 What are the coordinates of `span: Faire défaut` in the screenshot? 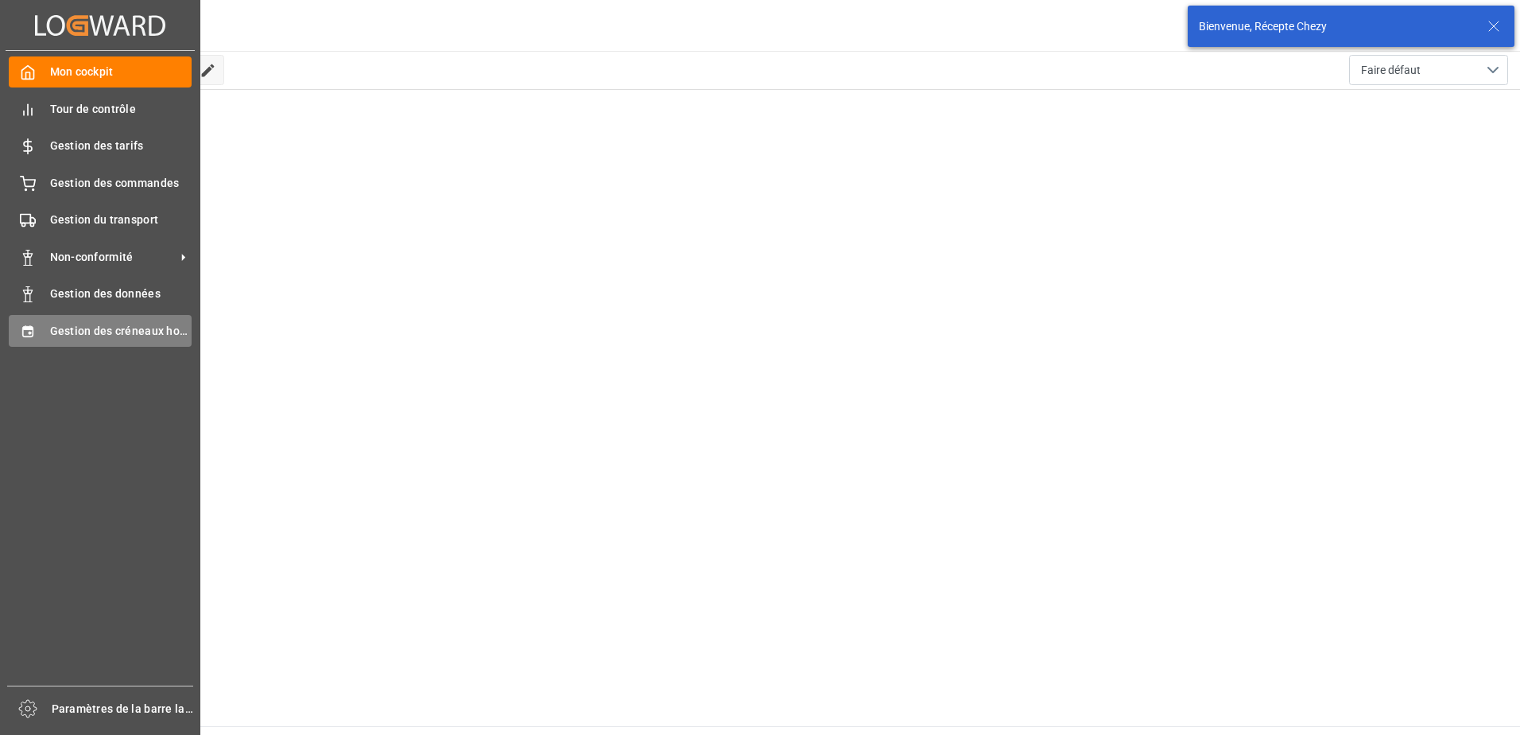 It's located at (1391, 70).